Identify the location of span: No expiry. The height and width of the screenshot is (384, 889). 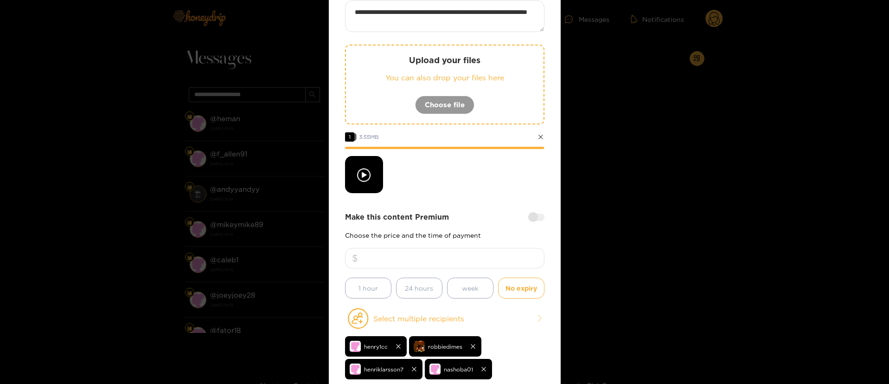
(521, 288).